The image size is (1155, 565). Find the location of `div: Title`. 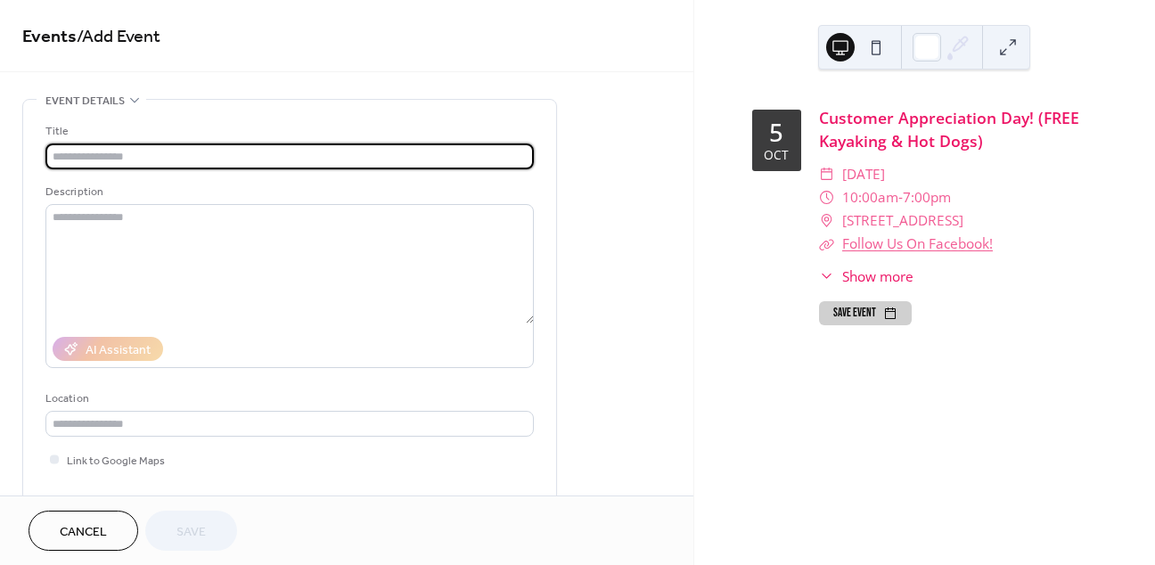

div: Title is located at coordinates (288, 131).